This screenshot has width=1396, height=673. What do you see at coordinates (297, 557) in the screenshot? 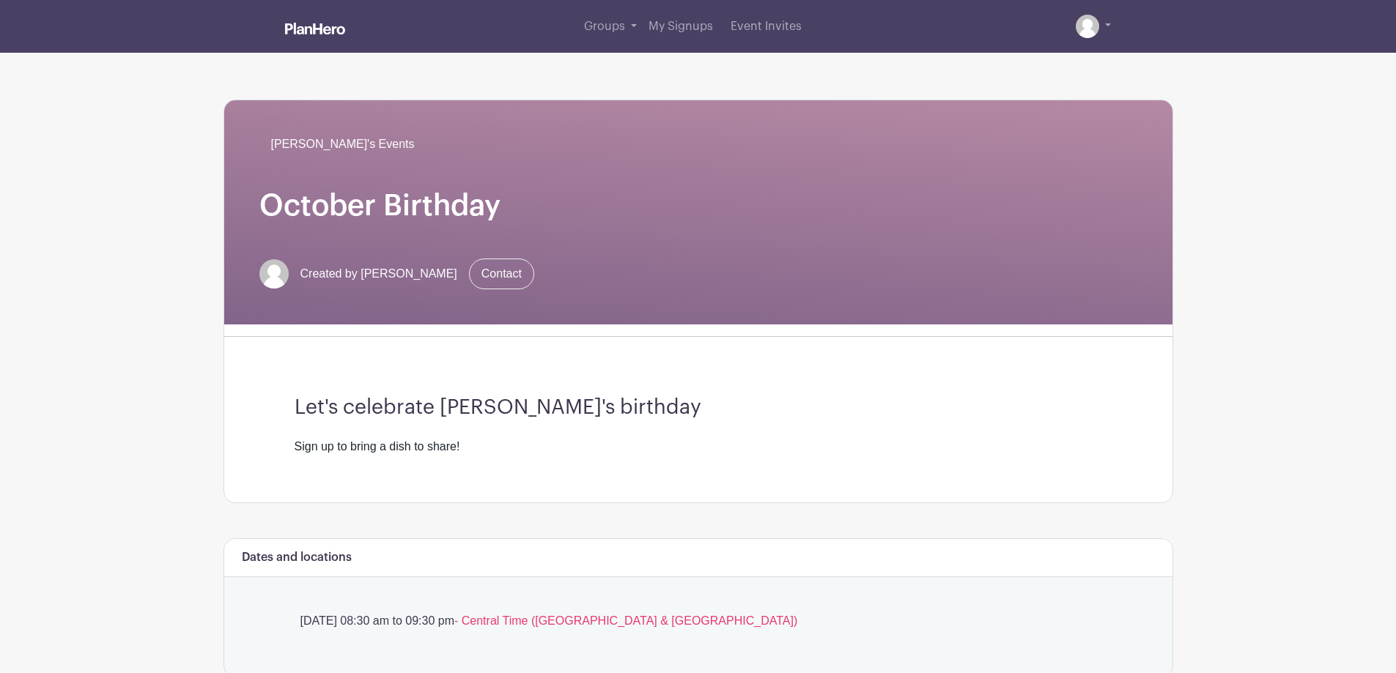
I see `h6: Dates and locations` at bounding box center [297, 557].